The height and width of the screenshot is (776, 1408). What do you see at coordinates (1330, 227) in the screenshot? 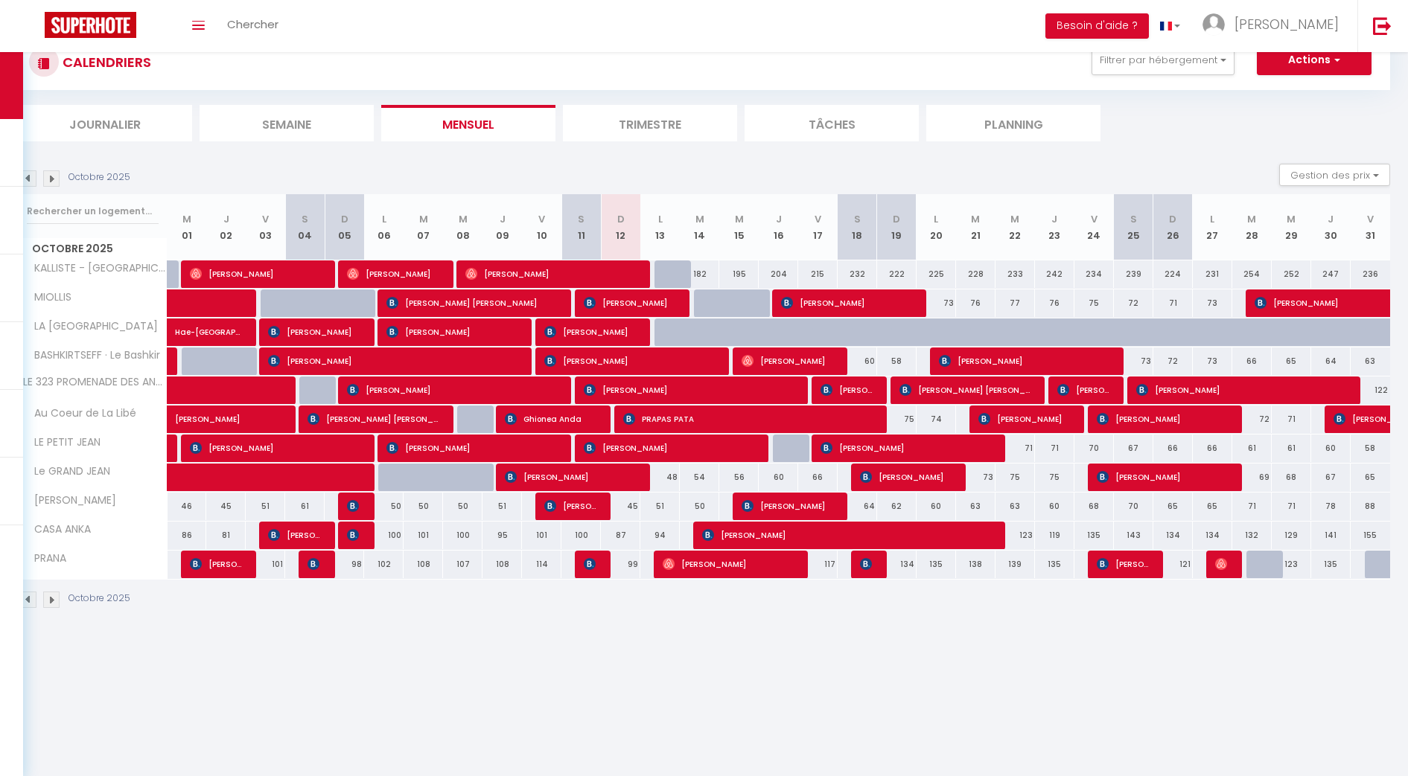
I see `th: 30` at bounding box center [1330, 227].